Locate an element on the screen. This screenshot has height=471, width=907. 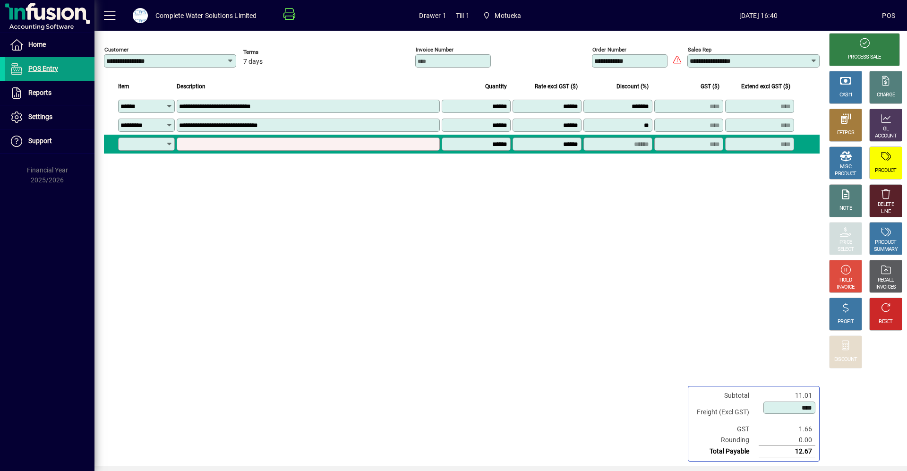
span: Description is located at coordinates (191, 86).